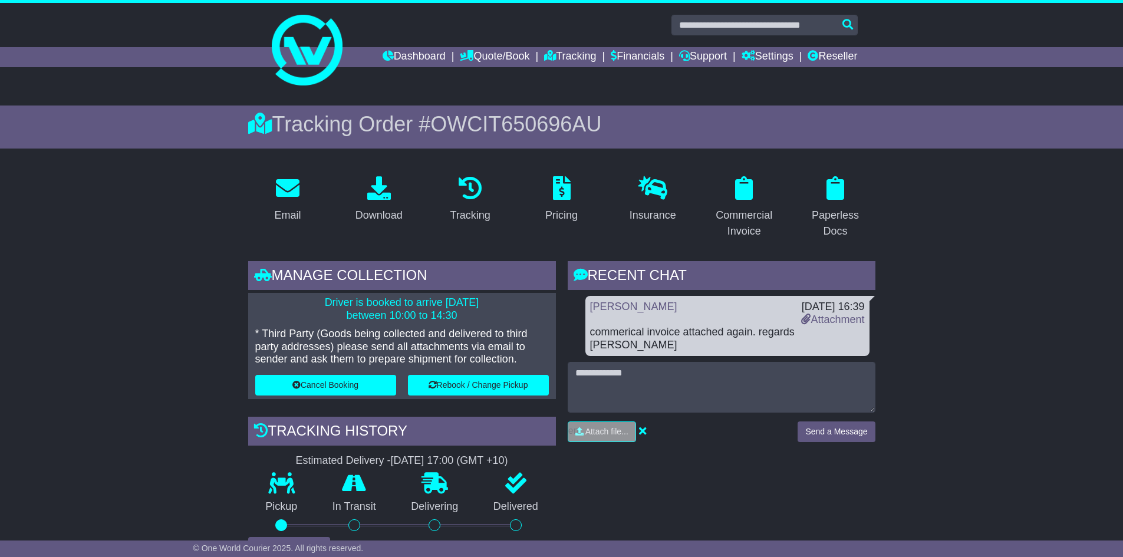 This screenshot has width=1123, height=557. Describe the element at coordinates (722, 277) in the screenshot. I see `div: RECENT CHAT` at that location.